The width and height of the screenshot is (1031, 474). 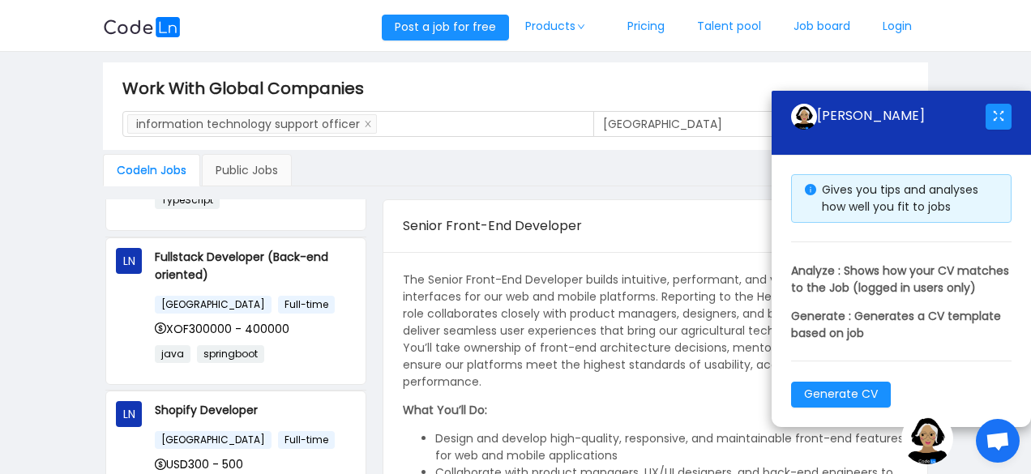 I want to click on div: Codeln Jobs, so click(x=152, y=170).